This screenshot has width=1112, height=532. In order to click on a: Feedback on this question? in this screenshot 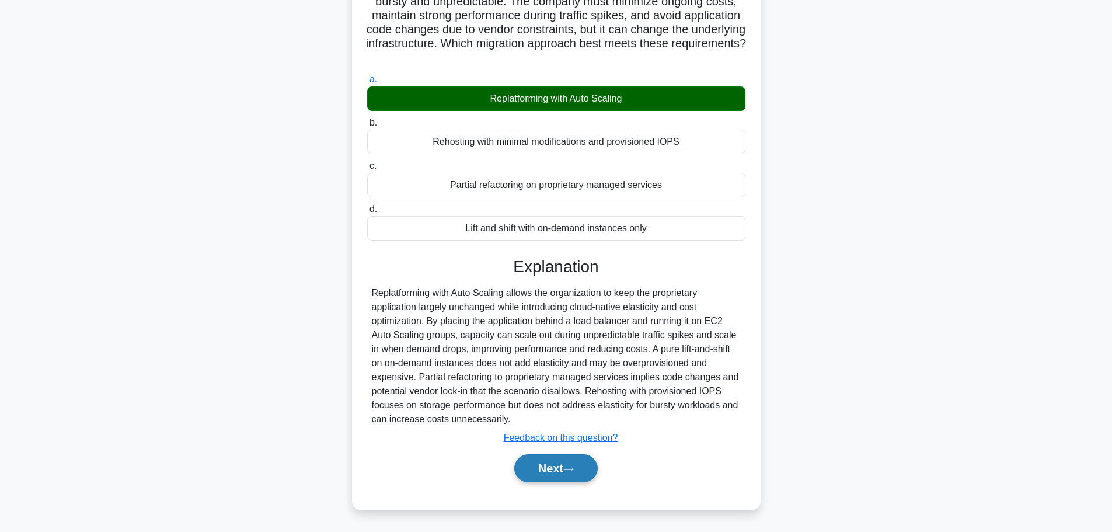, I will do `click(561, 437)`.